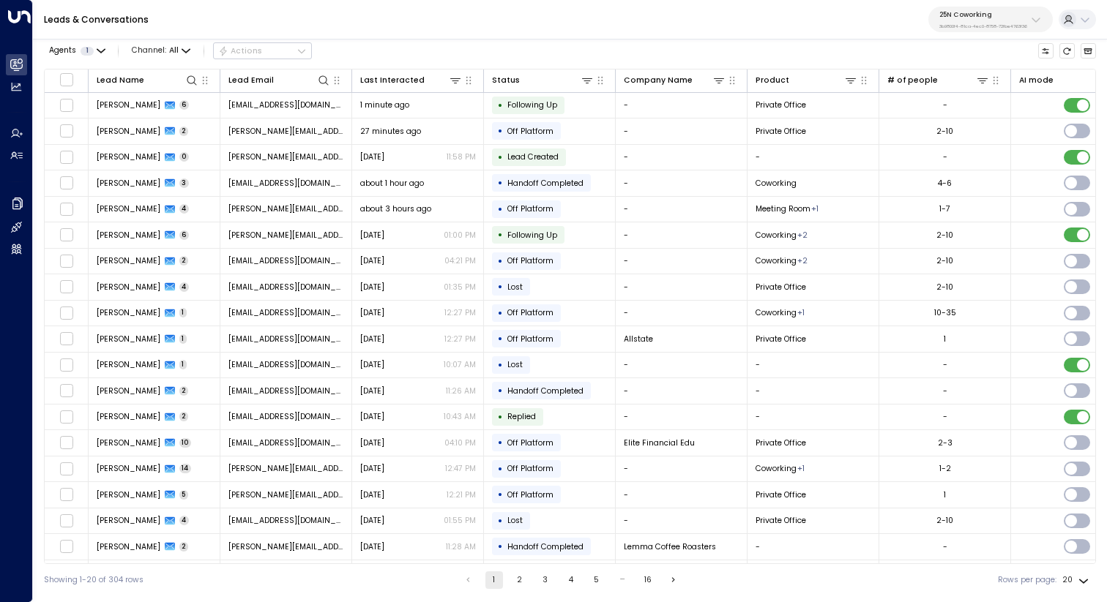 Image resolution: width=1107 pixels, height=602 pixels. I want to click on span: about 1 hour ago, so click(392, 183).